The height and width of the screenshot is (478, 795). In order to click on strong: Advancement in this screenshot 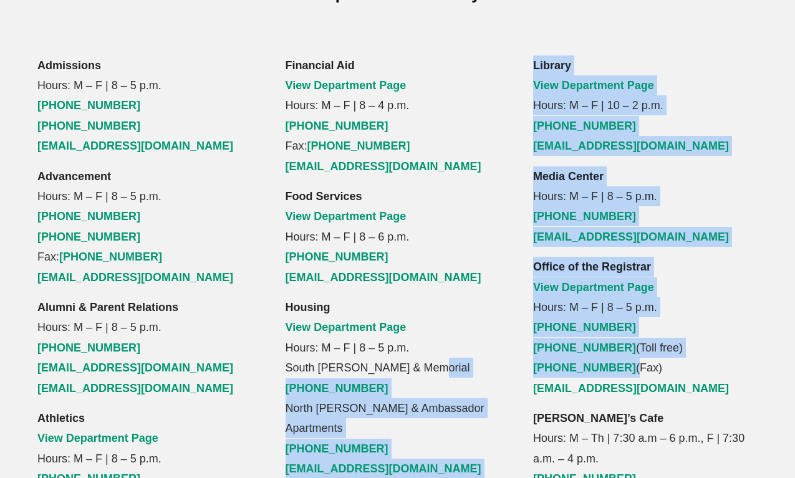, I will do `click(74, 176)`.